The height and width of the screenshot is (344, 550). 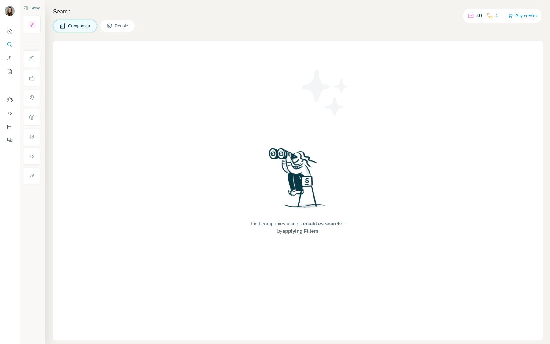 What do you see at coordinates (325, 93) in the screenshot?
I see `img: Surfe Illustration - Stars` at bounding box center [325, 93].